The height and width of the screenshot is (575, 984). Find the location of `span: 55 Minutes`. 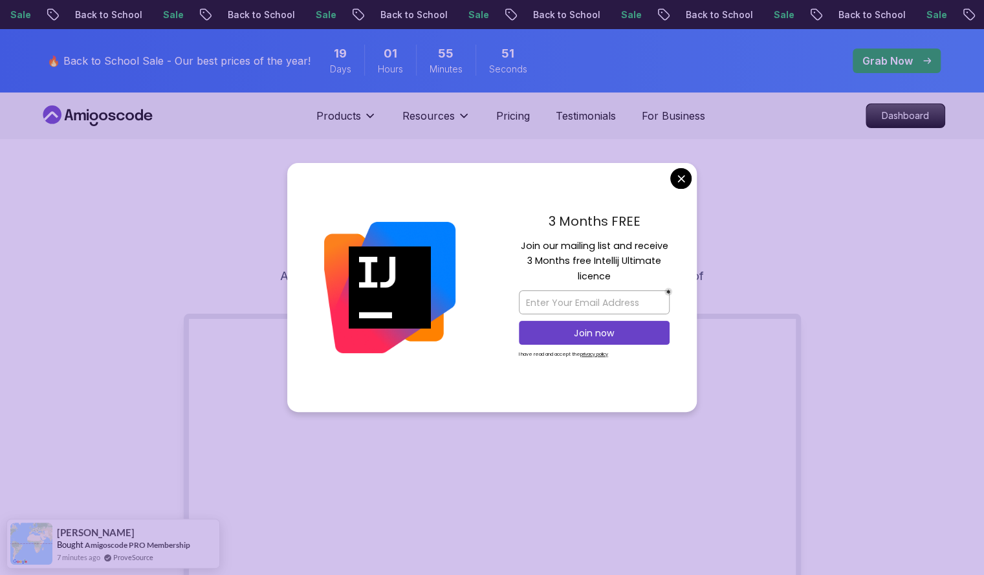

span: 55 Minutes is located at coordinates (446, 54).